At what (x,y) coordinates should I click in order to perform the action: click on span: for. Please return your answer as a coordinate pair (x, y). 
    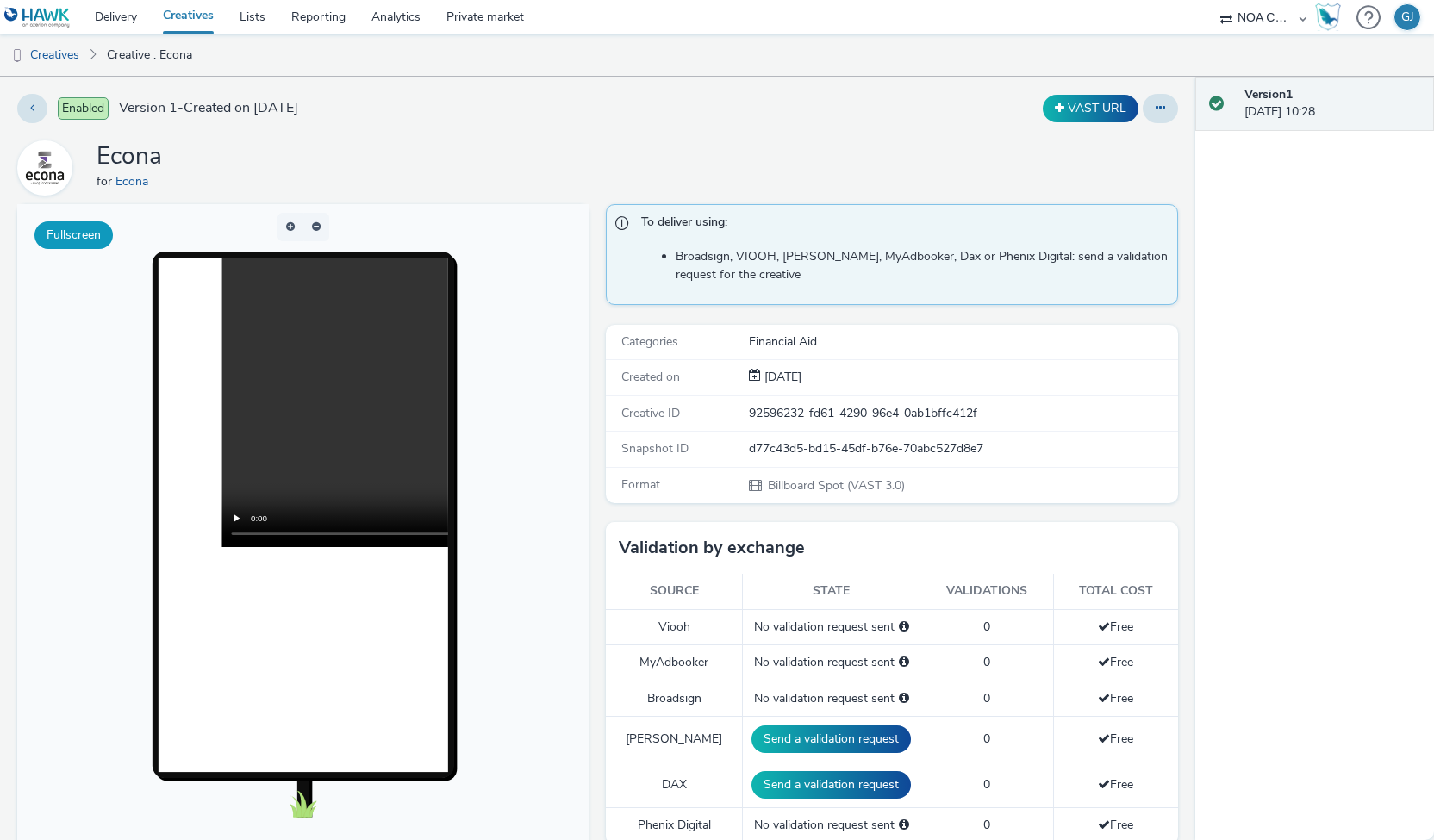
    Looking at the image, I should click on (106, 181).